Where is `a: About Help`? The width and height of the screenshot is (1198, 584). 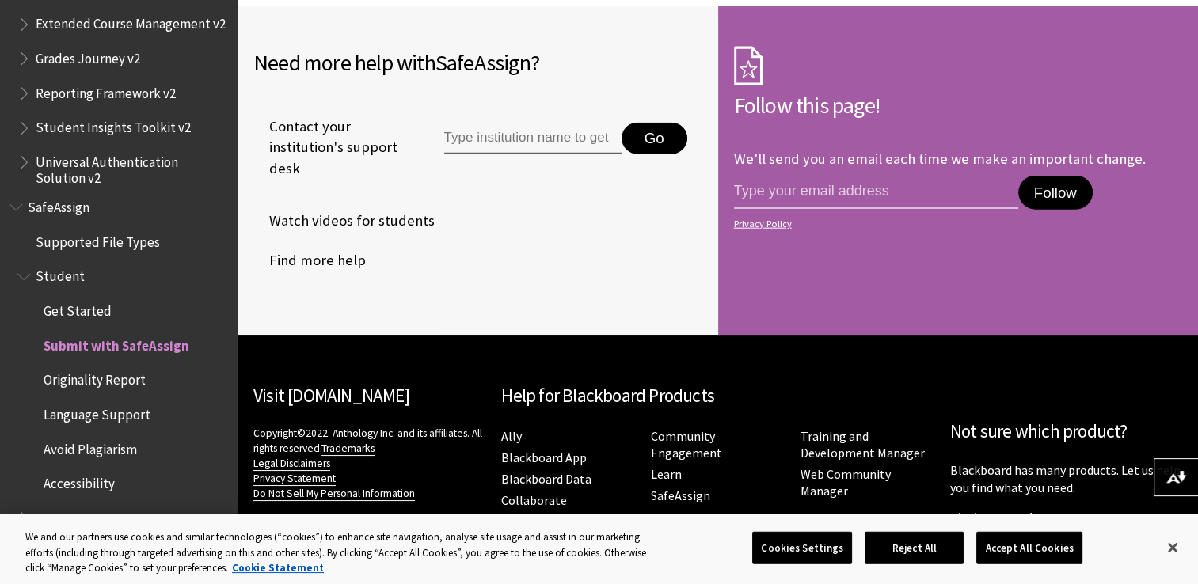 a: About Help is located at coordinates (279, 519).